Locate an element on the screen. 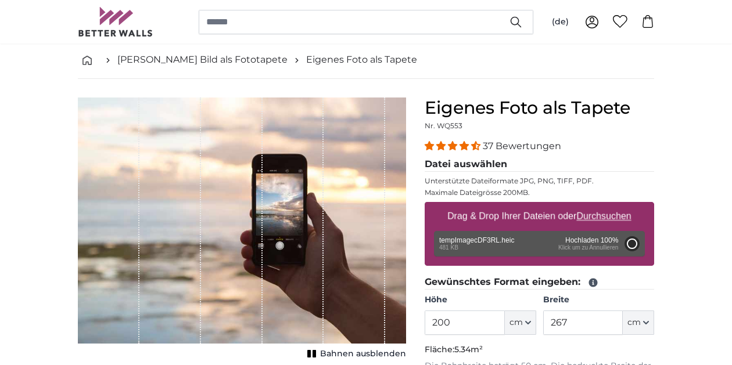 The image size is (732, 365). nav: breadcrumbs is located at coordinates (366, 60).